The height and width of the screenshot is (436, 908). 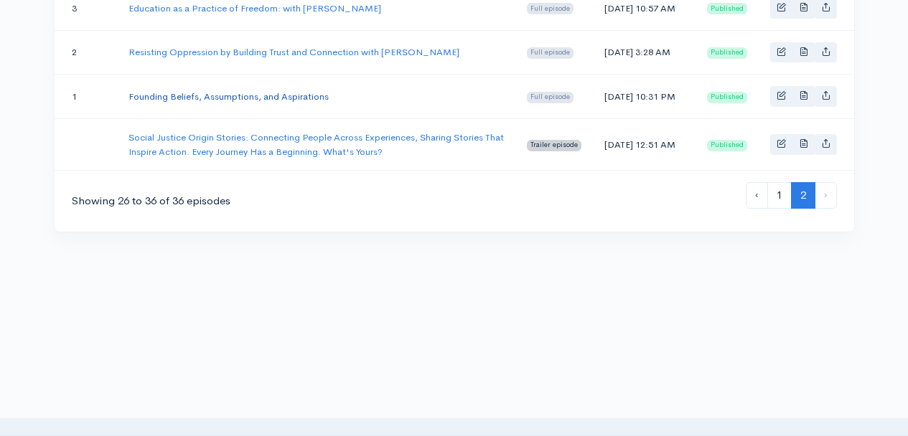 What do you see at coordinates (554, 146) in the screenshot?
I see `span: Trailer episode` at bounding box center [554, 146].